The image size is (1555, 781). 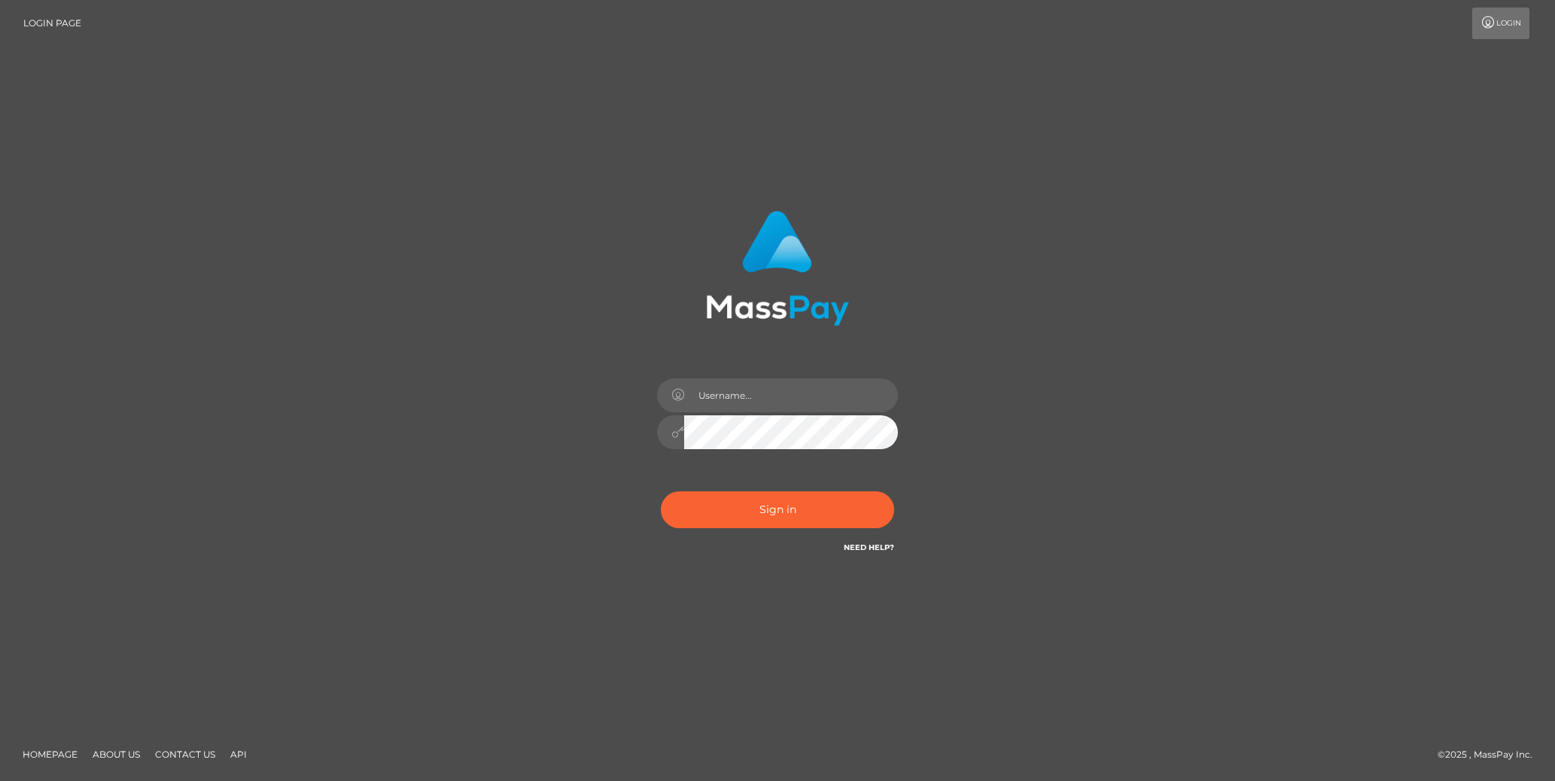 What do you see at coordinates (777, 268) in the screenshot?
I see `img: MassPay Login` at bounding box center [777, 268].